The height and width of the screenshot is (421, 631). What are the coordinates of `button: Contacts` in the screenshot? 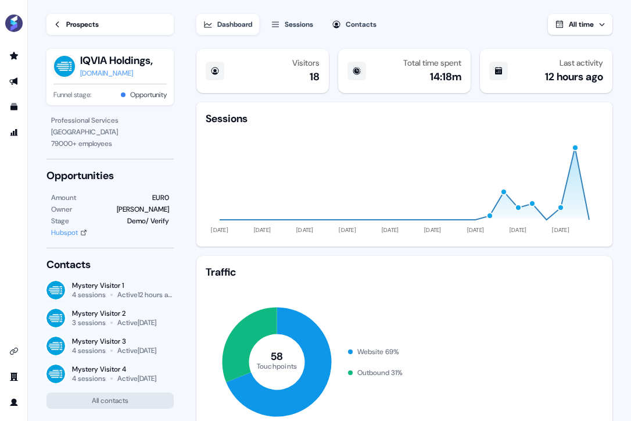 It's located at (354, 24).